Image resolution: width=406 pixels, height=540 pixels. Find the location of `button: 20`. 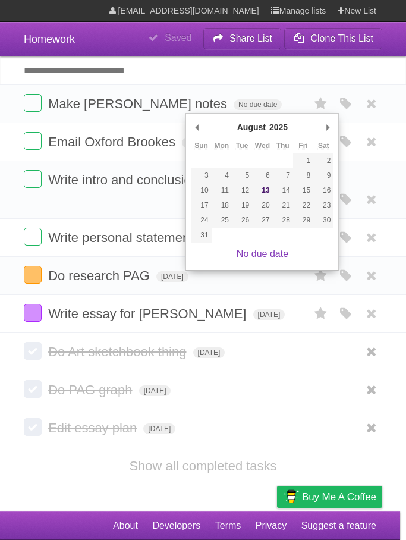

button: 20 is located at coordinates (262, 205).